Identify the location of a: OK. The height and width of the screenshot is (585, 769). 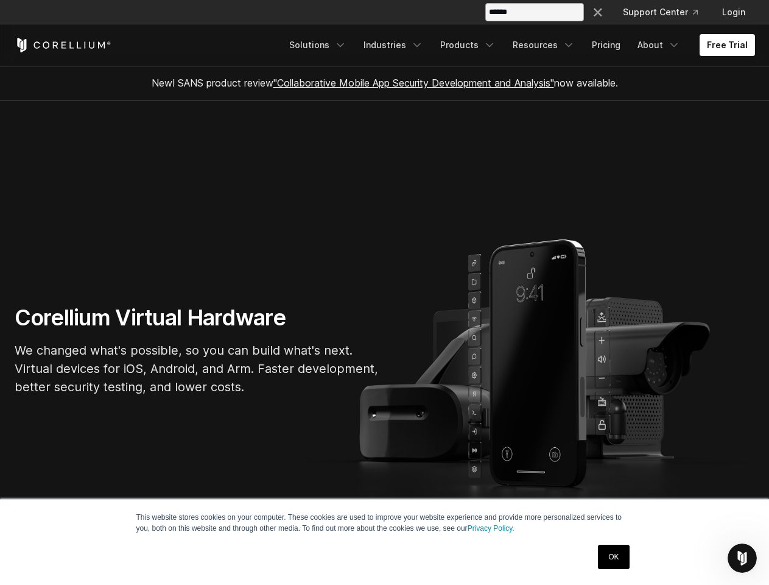
(613, 557).